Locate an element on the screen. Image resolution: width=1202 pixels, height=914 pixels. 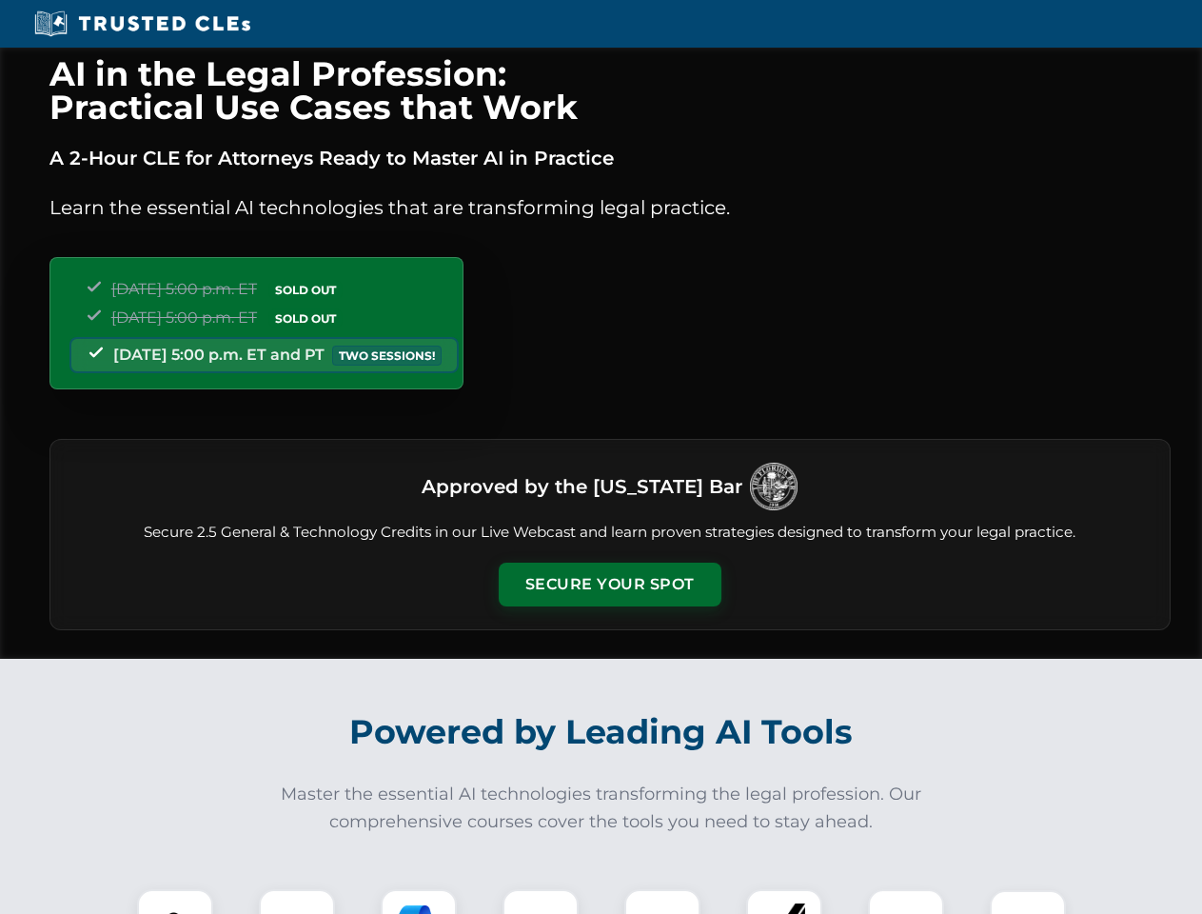
p: Master the essential AI technologies transforming the legal profession. Our comprehensive courses... is located at coordinates (601, 808).